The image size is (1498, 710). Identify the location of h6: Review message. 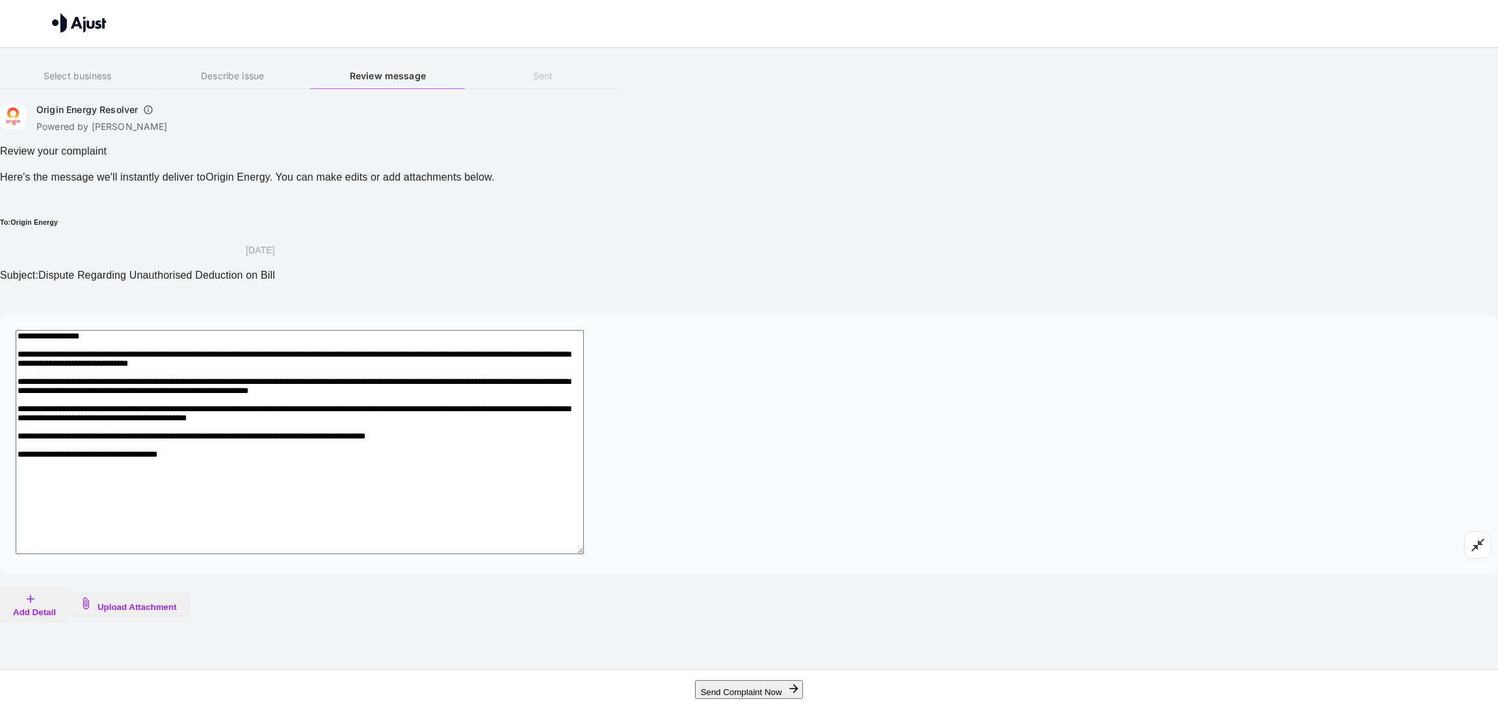
(387, 76).